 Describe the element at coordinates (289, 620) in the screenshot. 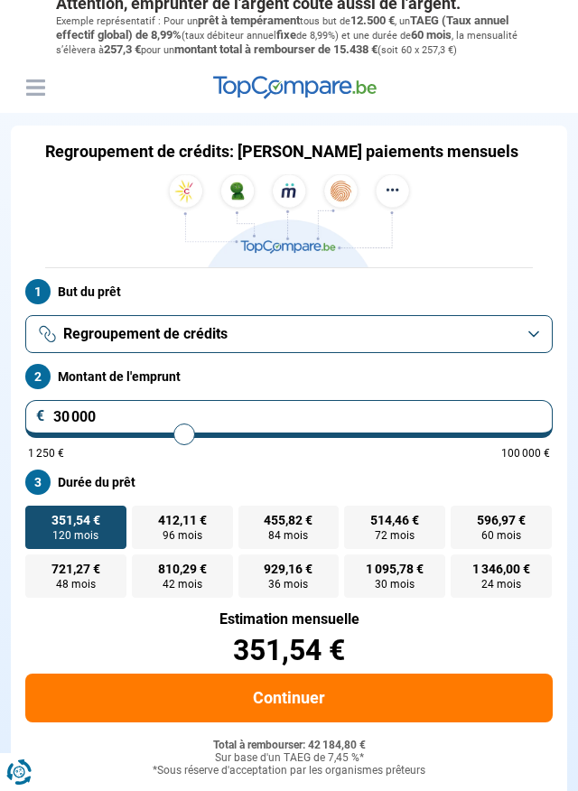

I see `div: Estimation mensuelle` at that location.